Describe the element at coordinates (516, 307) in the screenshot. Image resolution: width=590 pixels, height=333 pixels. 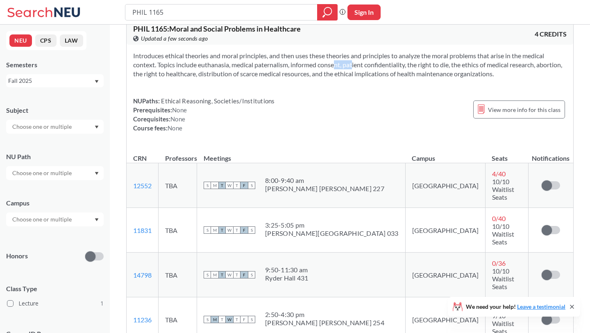
I see `span: We need your help!` at that location.